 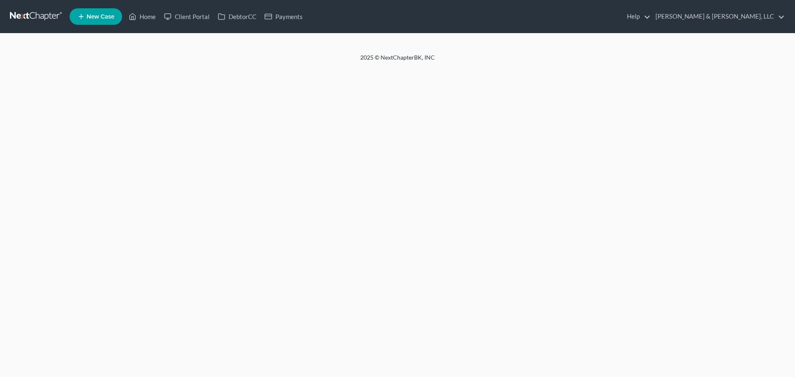 I want to click on a: Help, so click(x=636, y=17).